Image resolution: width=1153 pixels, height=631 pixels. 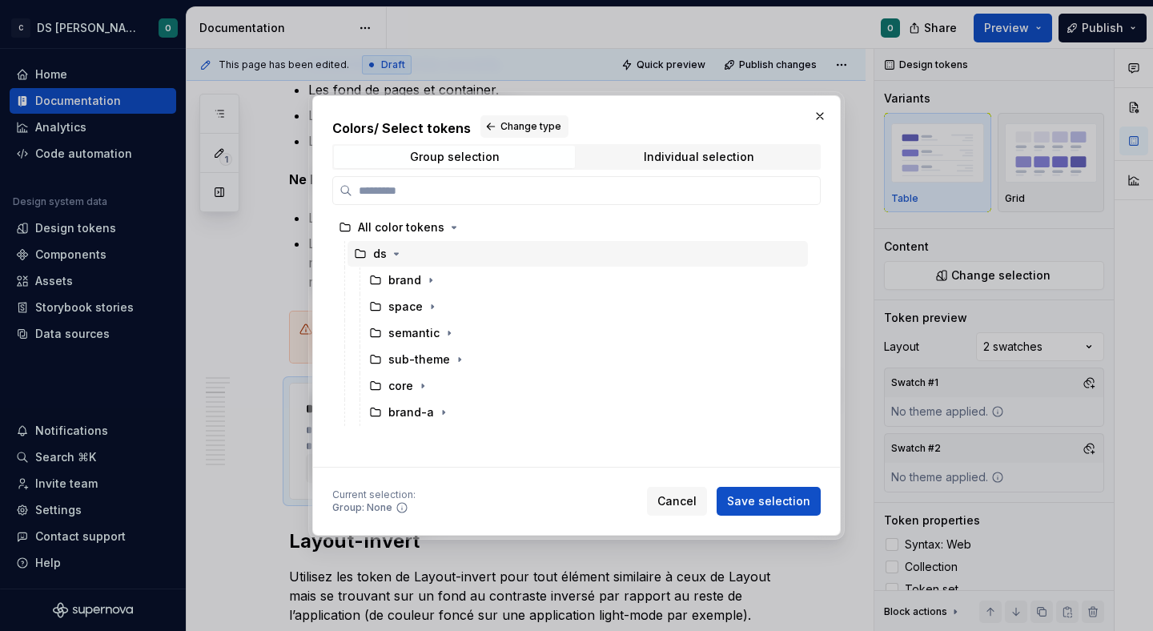 What do you see at coordinates (362, 508) in the screenshot?
I see `div: Group: None` at bounding box center [362, 508].